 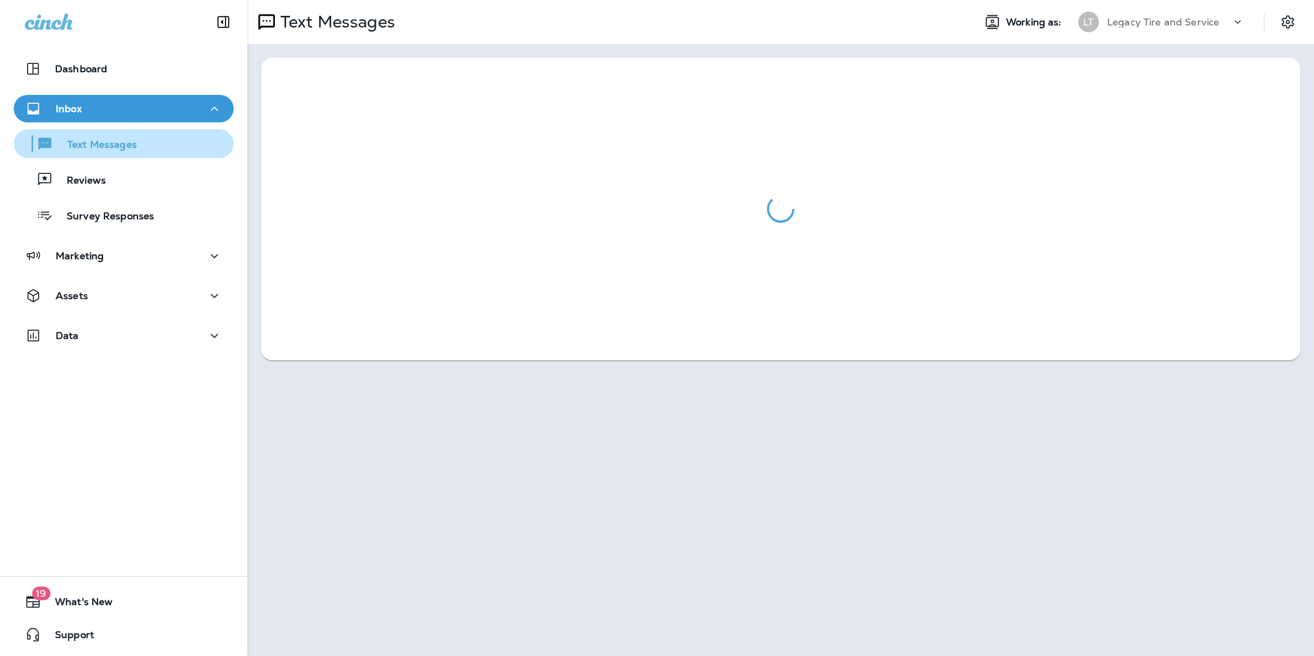 I want to click on button: 19What's New, so click(x=124, y=601).